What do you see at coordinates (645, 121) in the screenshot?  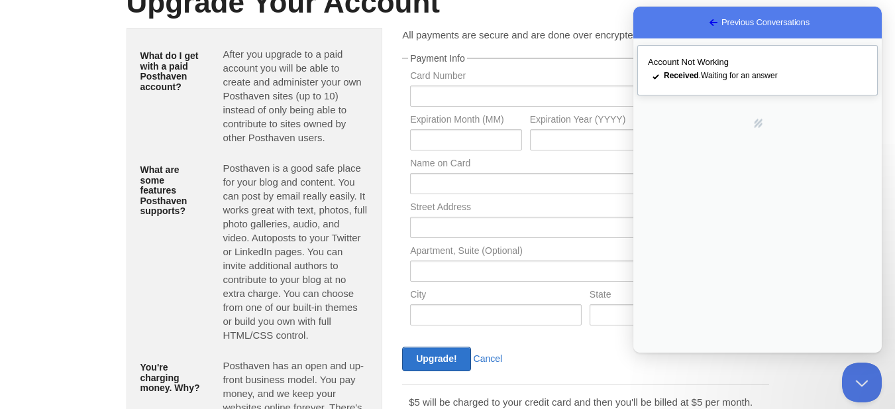 I see `label: Expiration Year (YYYY)` at bounding box center [645, 121].